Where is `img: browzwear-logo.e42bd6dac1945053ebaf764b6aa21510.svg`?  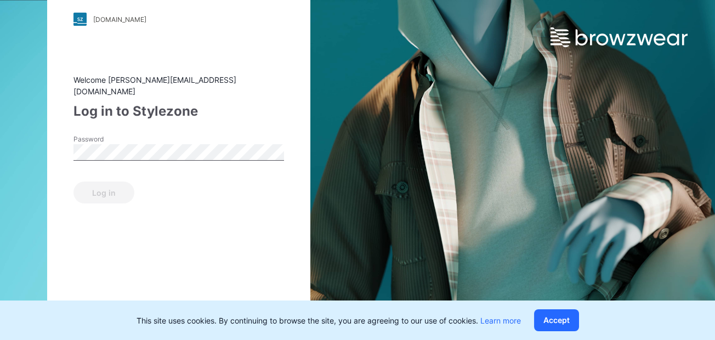 img: browzwear-logo.e42bd6dac1945053ebaf764b6aa21510.svg is located at coordinates (619, 37).